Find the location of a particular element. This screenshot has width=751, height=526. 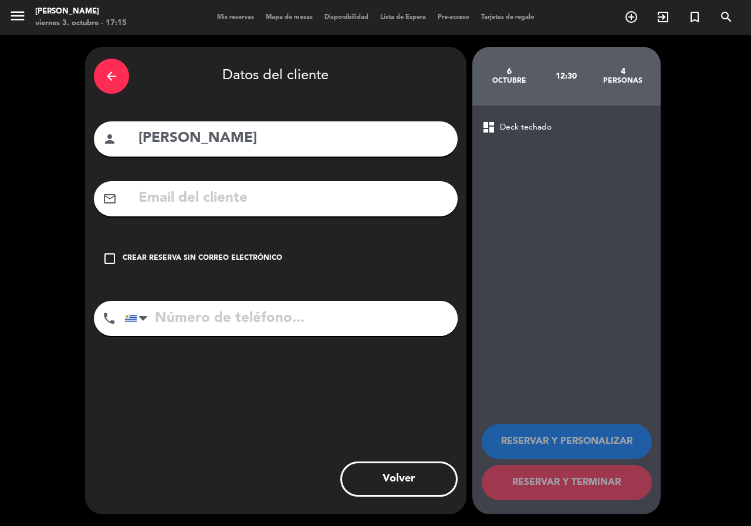

span: Lista de Espera is located at coordinates (403, 17).